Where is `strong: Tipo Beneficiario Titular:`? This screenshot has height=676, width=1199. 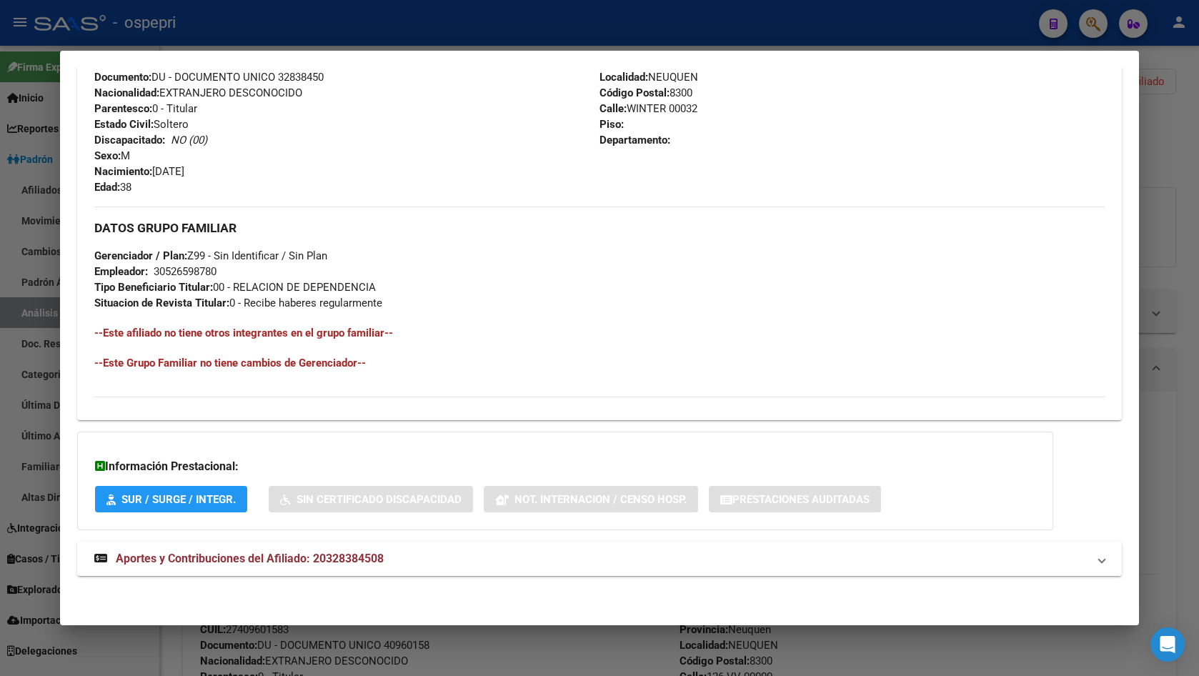
strong: Tipo Beneficiario Titular: is located at coordinates (154, 287).